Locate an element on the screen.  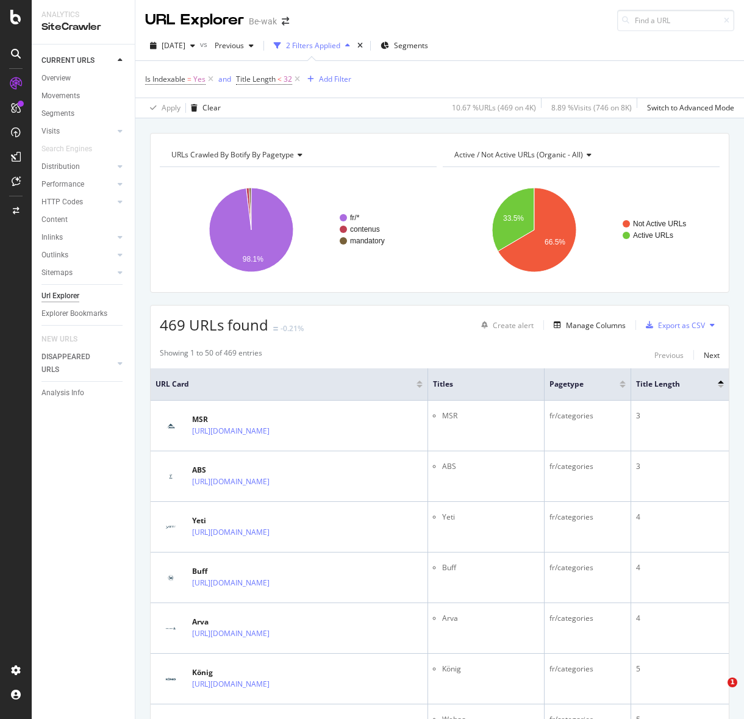
li: Buff is located at coordinates (491, 568).